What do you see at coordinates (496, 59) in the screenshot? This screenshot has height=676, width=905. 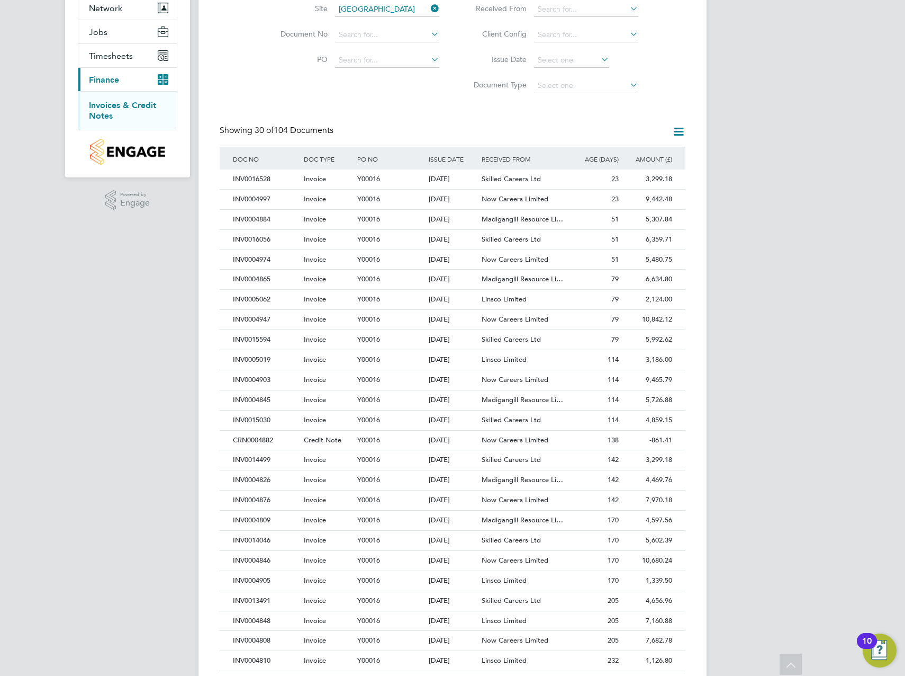 I see `label: Issue Date` at bounding box center [496, 59].